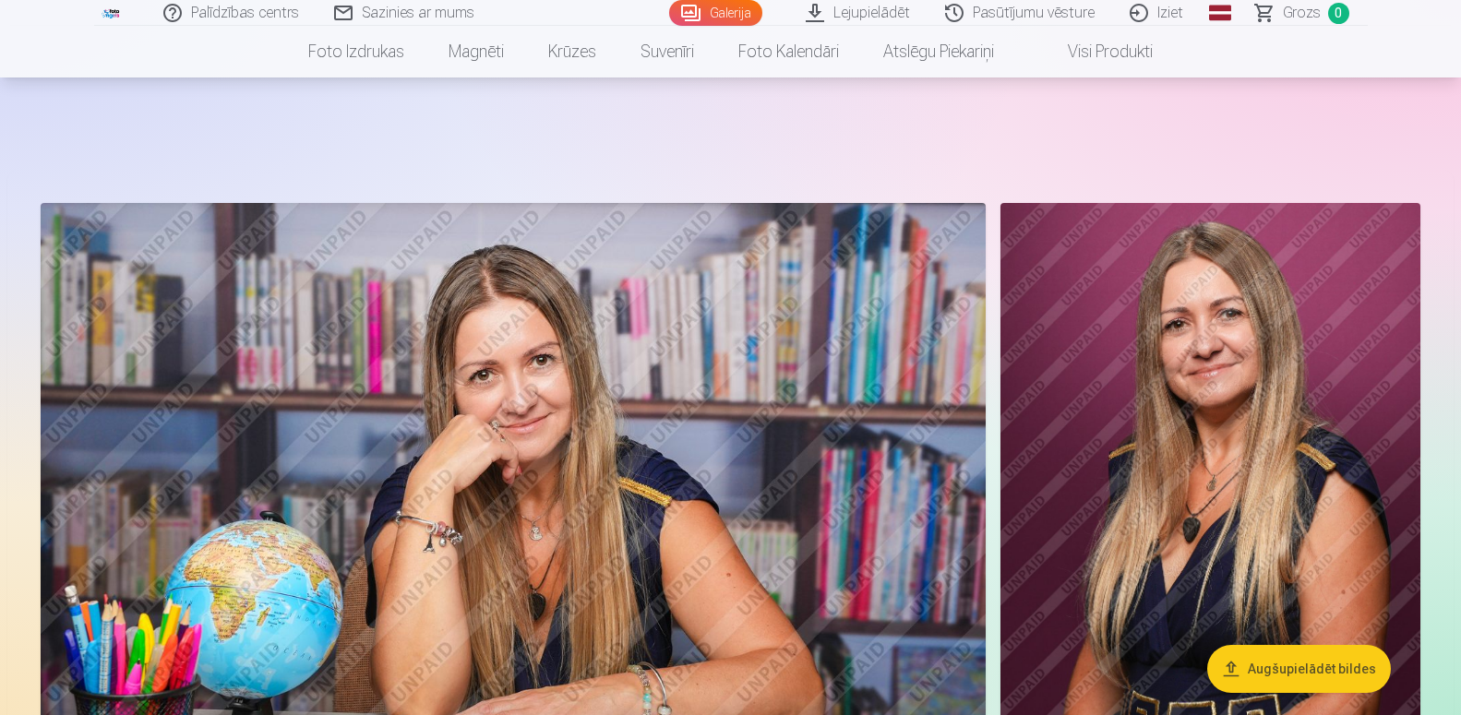  I want to click on a: Krūzes, so click(572, 52).